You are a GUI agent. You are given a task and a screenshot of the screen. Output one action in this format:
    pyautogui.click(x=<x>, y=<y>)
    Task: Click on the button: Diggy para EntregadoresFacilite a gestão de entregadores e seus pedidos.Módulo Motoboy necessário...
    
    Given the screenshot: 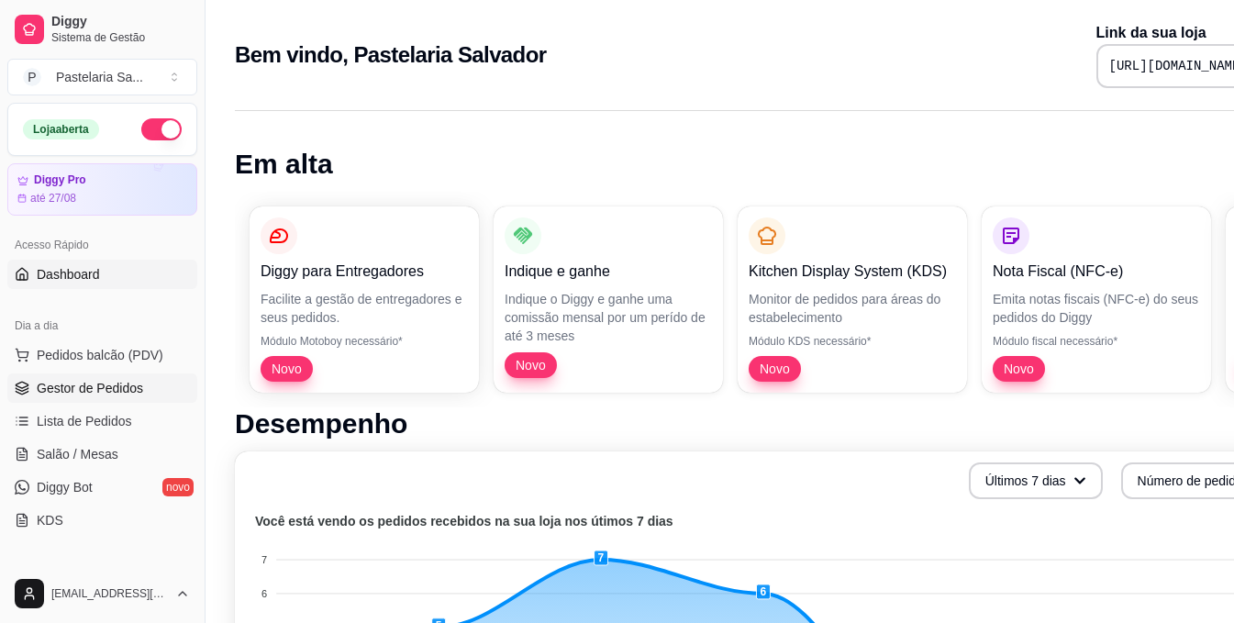 What is the action you would take?
    pyautogui.click(x=364, y=299)
    